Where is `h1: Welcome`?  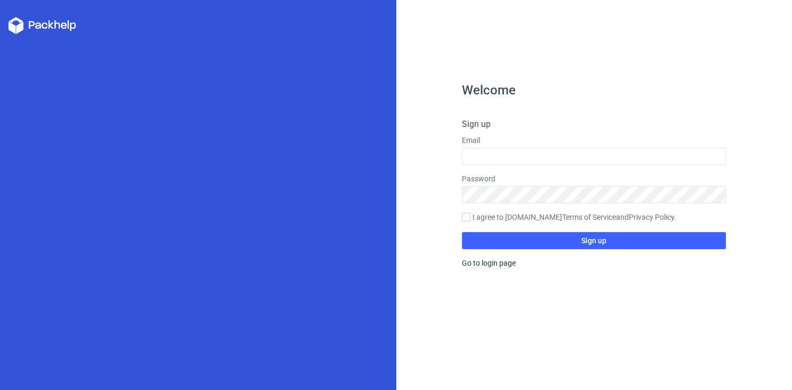 h1: Welcome is located at coordinates (594, 90).